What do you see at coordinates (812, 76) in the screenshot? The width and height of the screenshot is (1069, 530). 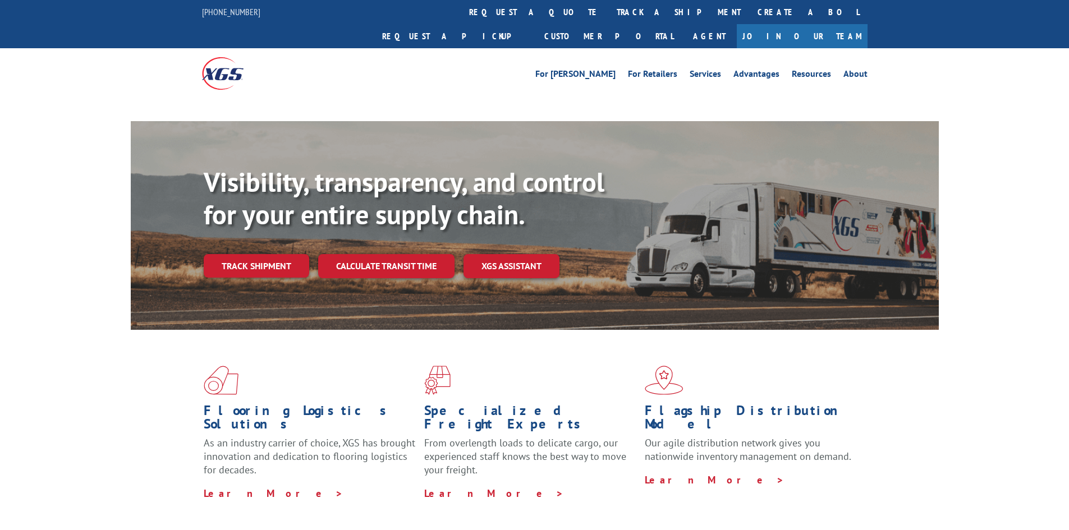 I see `a: Resources` at bounding box center [812, 76].